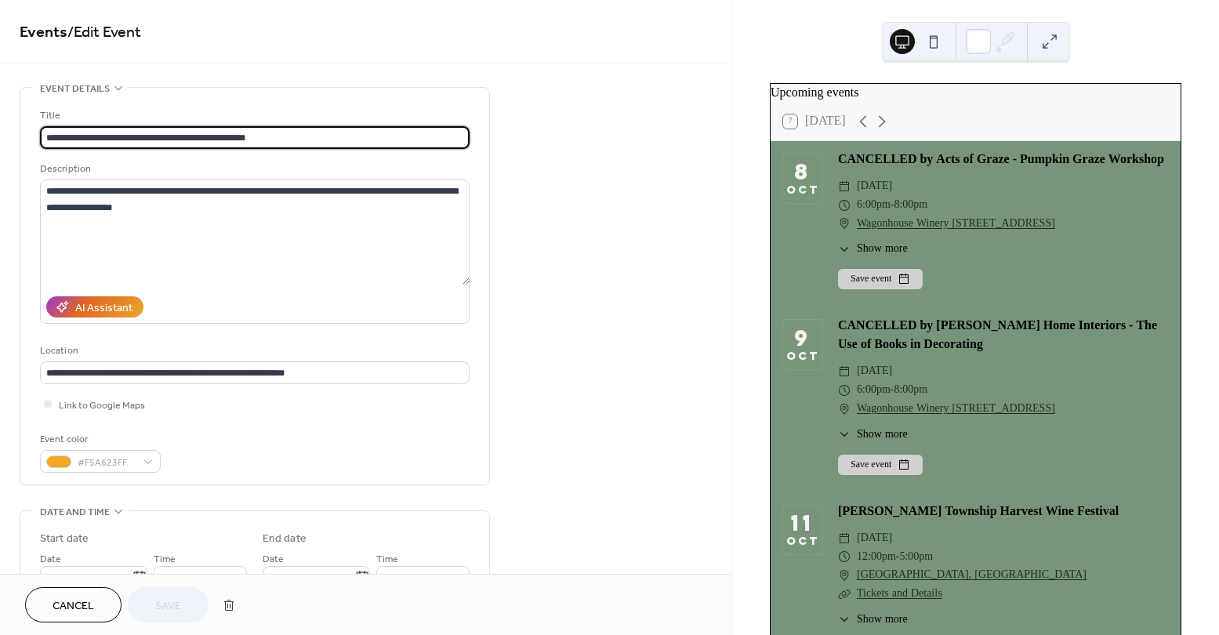 The image size is (1219, 635). I want to click on span: Date and time, so click(74, 512).